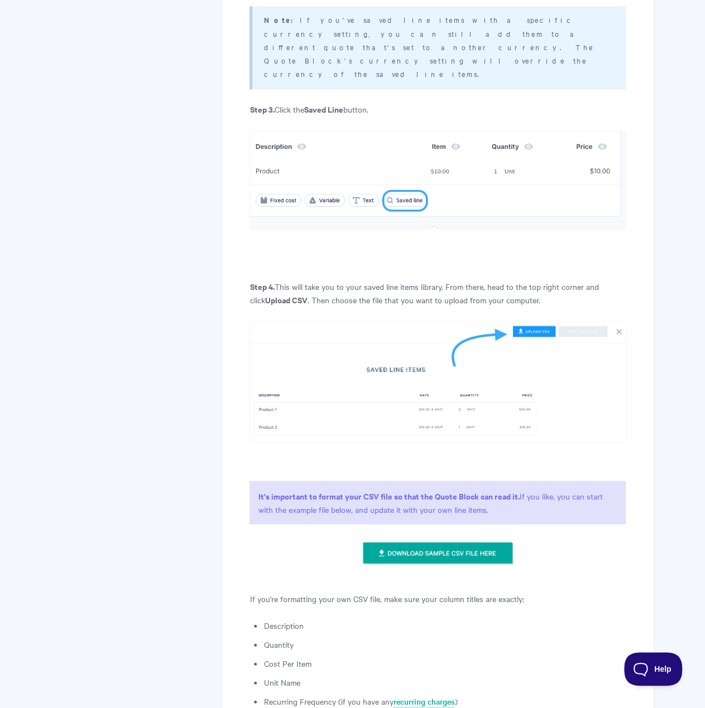 This screenshot has height=708, width=705. What do you see at coordinates (437, 109) in the screenshot?
I see `p: Click the button.` at bounding box center [437, 109].